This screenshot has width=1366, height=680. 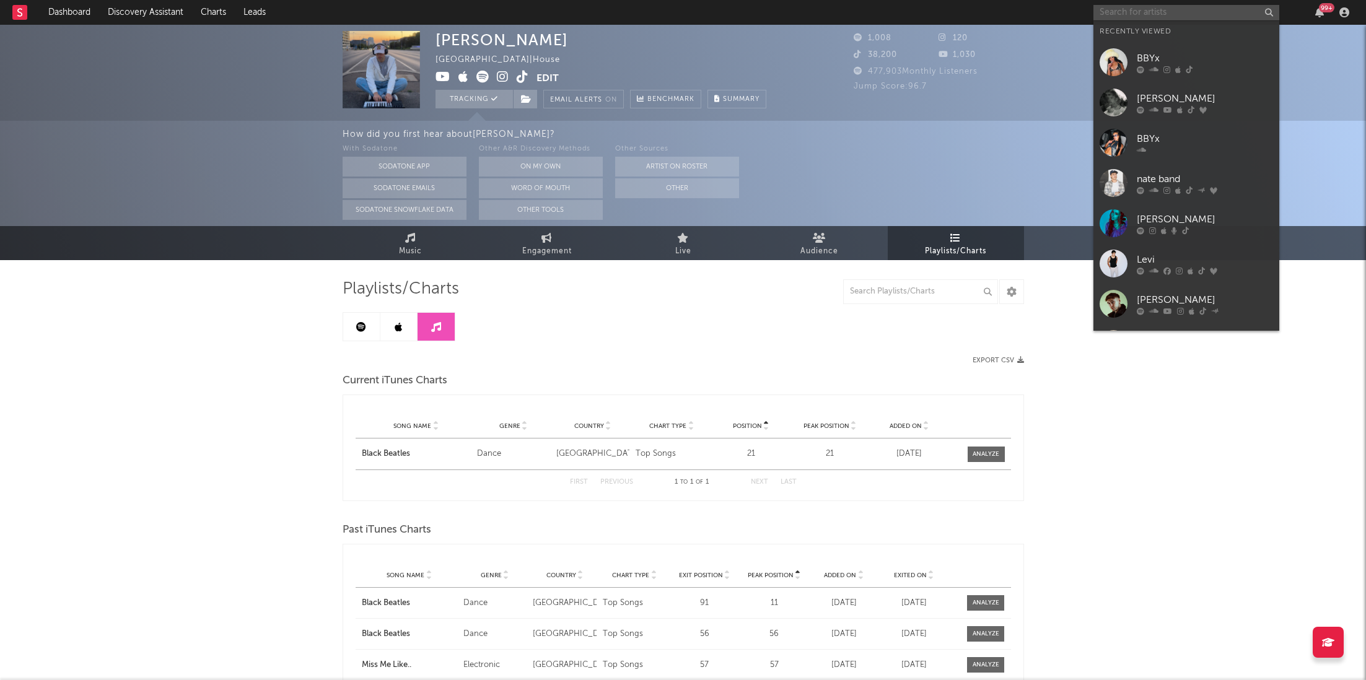 What do you see at coordinates (395, 381) in the screenshot?
I see `span: Current iTunes Charts` at bounding box center [395, 381].